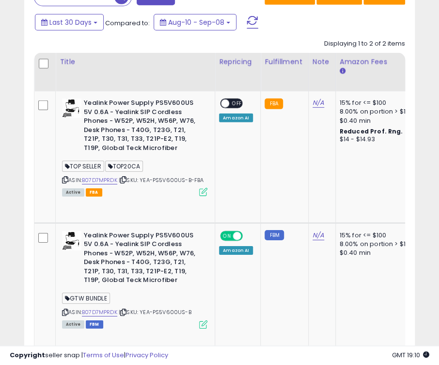  Describe the element at coordinates (382, 62) in the screenshot. I see `div: Amazon Fees` at that location.